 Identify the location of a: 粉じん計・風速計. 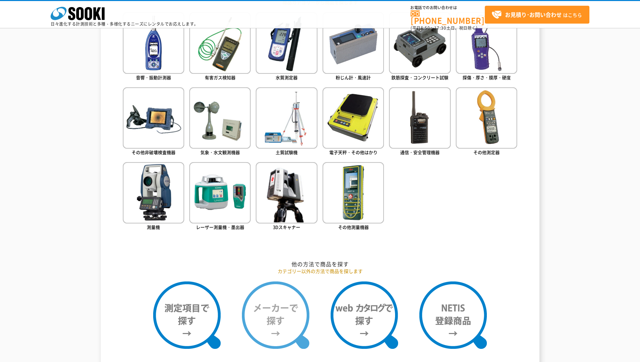
(353, 47).